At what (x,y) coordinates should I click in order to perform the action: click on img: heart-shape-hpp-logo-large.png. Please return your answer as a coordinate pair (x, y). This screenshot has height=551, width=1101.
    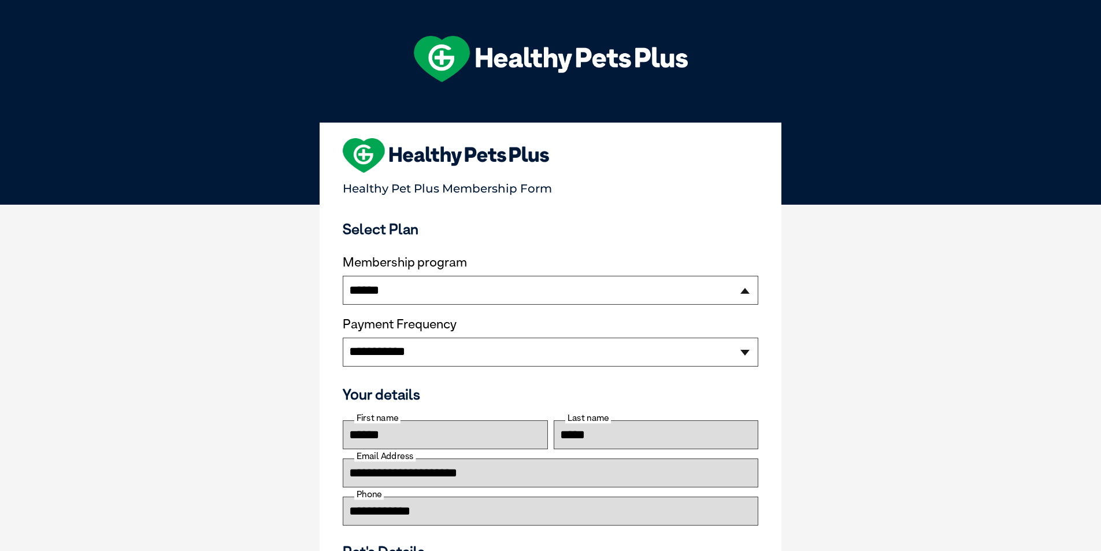
    Looking at the image, I should click on (446, 156).